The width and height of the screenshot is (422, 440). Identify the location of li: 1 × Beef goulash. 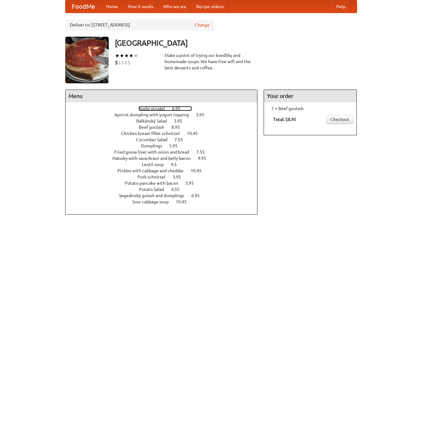
(310, 108).